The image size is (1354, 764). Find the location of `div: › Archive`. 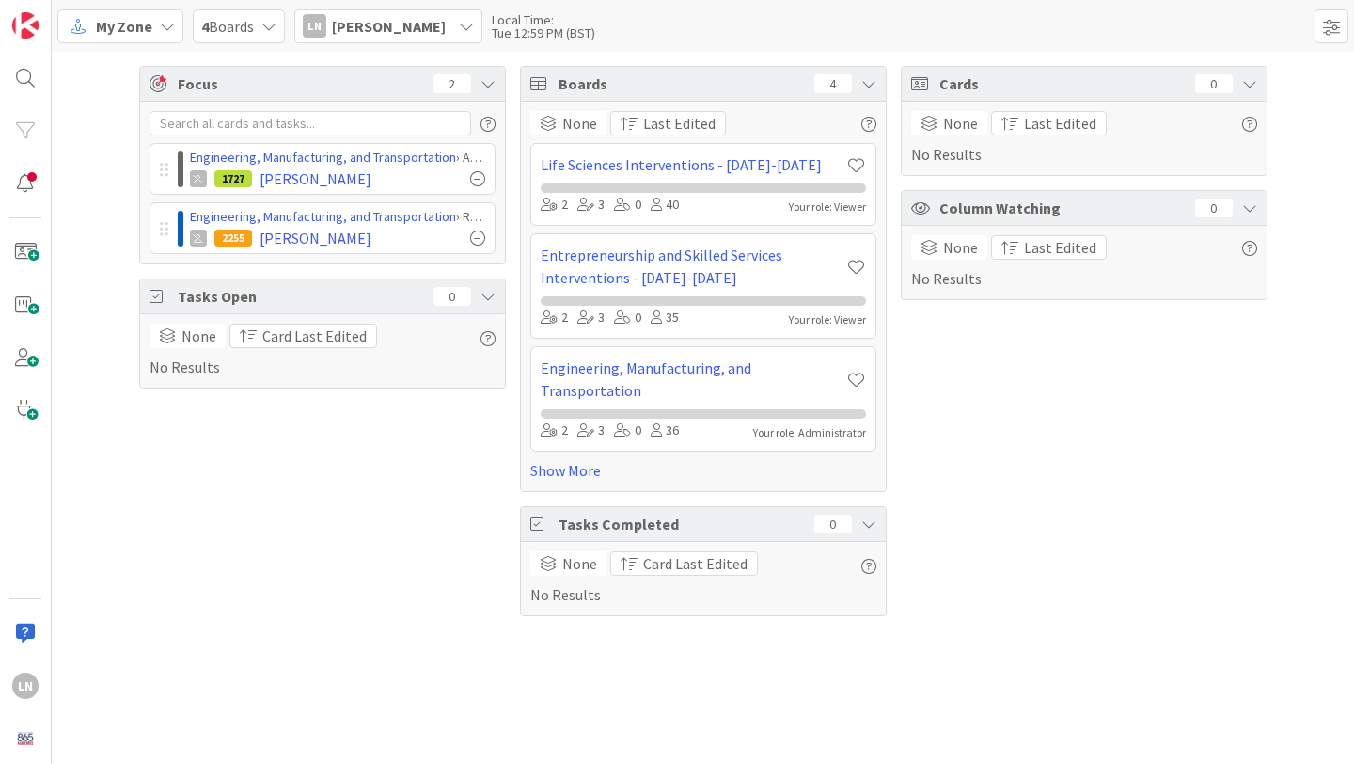

div: › Archive is located at coordinates (338, 157).